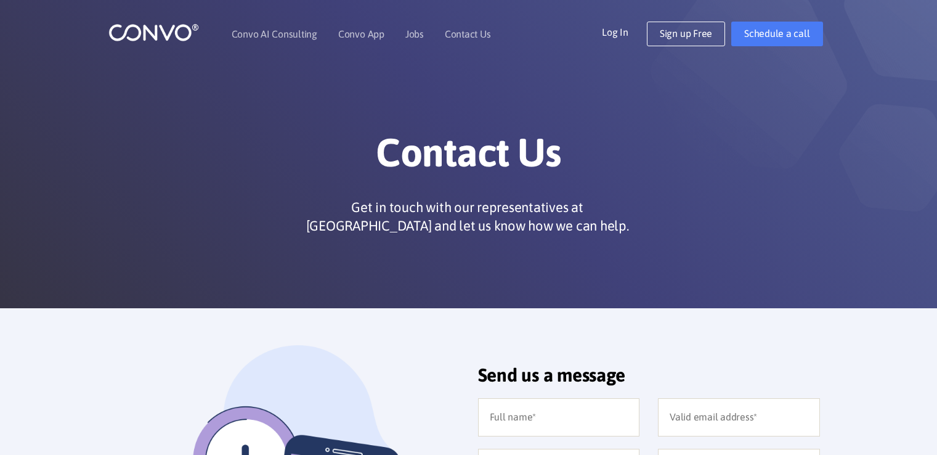  What do you see at coordinates (468, 34) in the screenshot?
I see `a: Contact Us` at bounding box center [468, 34].